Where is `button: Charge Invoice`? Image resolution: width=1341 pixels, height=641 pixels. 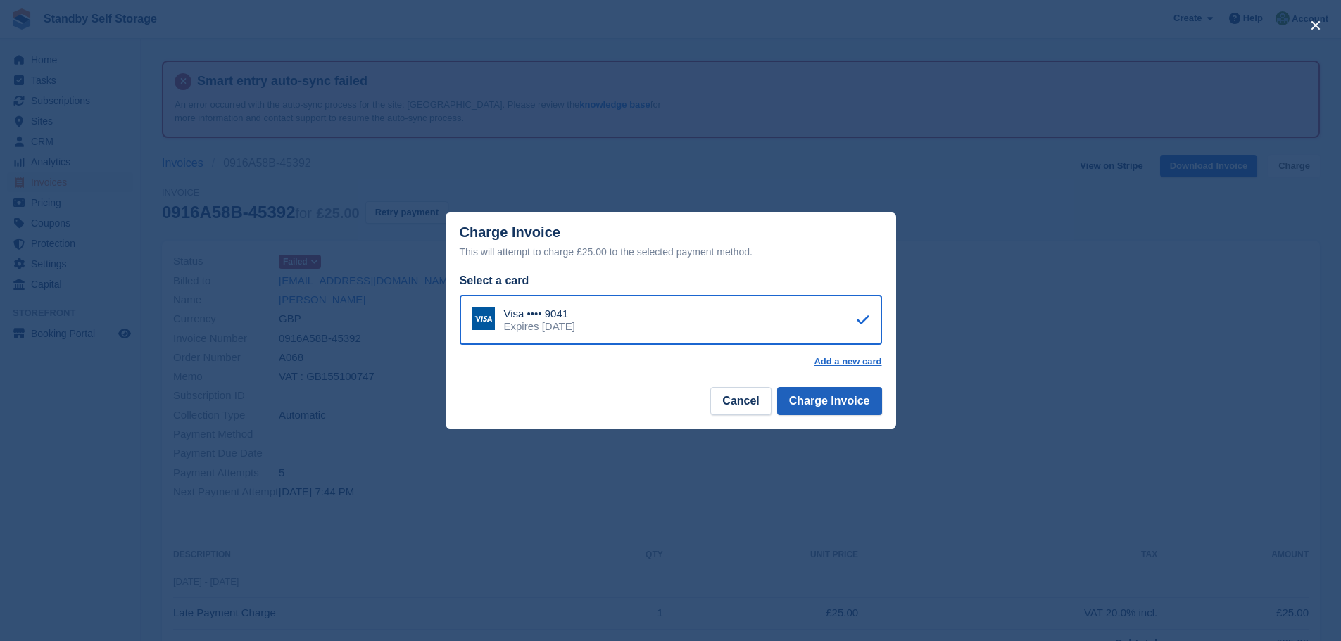
button: Charge Invoice is located at coordinates (829, 401).